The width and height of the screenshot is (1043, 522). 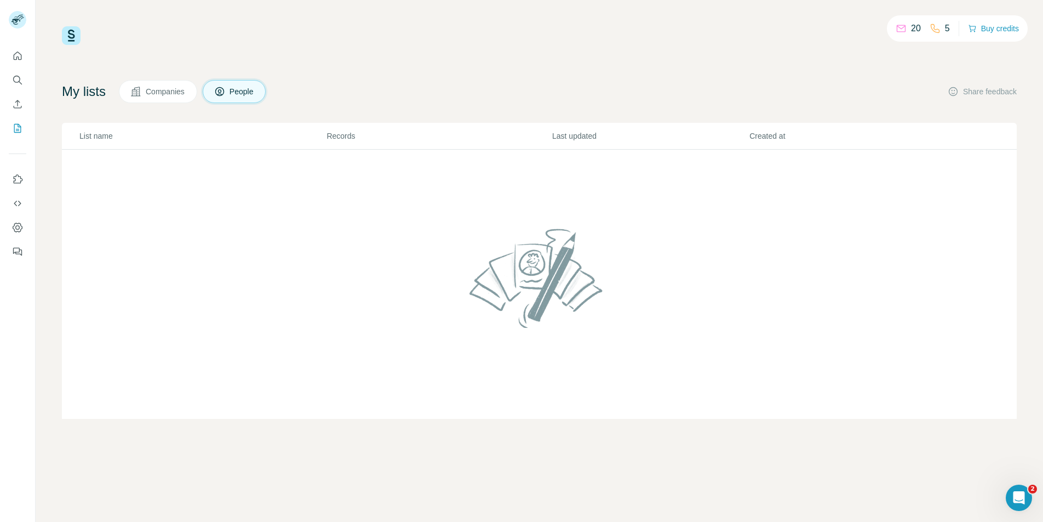 I want to click on button: Search, so click(x=18, y=80).